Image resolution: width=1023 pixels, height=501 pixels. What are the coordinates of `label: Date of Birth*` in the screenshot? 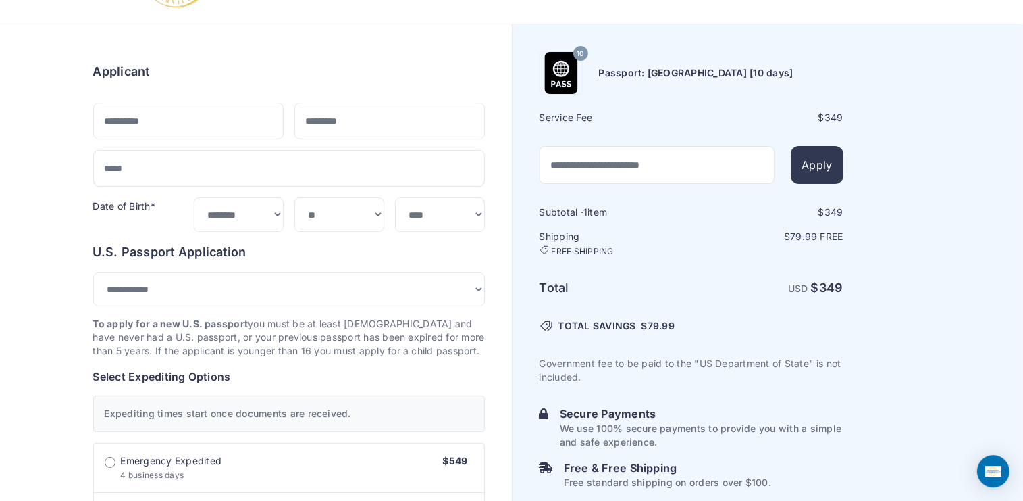 It's located at (124, 205).